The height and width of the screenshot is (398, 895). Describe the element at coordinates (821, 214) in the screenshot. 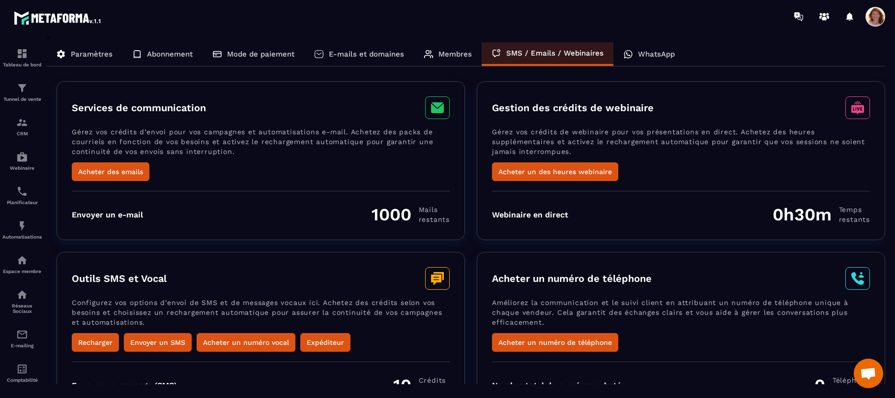

I see `div: 0h30m` at that location.